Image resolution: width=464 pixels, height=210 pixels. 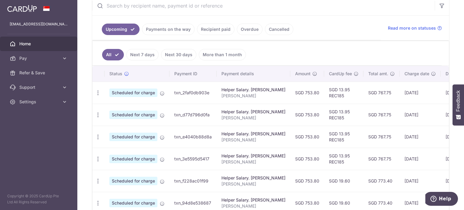 What do you see at coordinates (344, 181) in the screenshot?
I see `td: SGD 19.60` at bounding box center [344, 181].